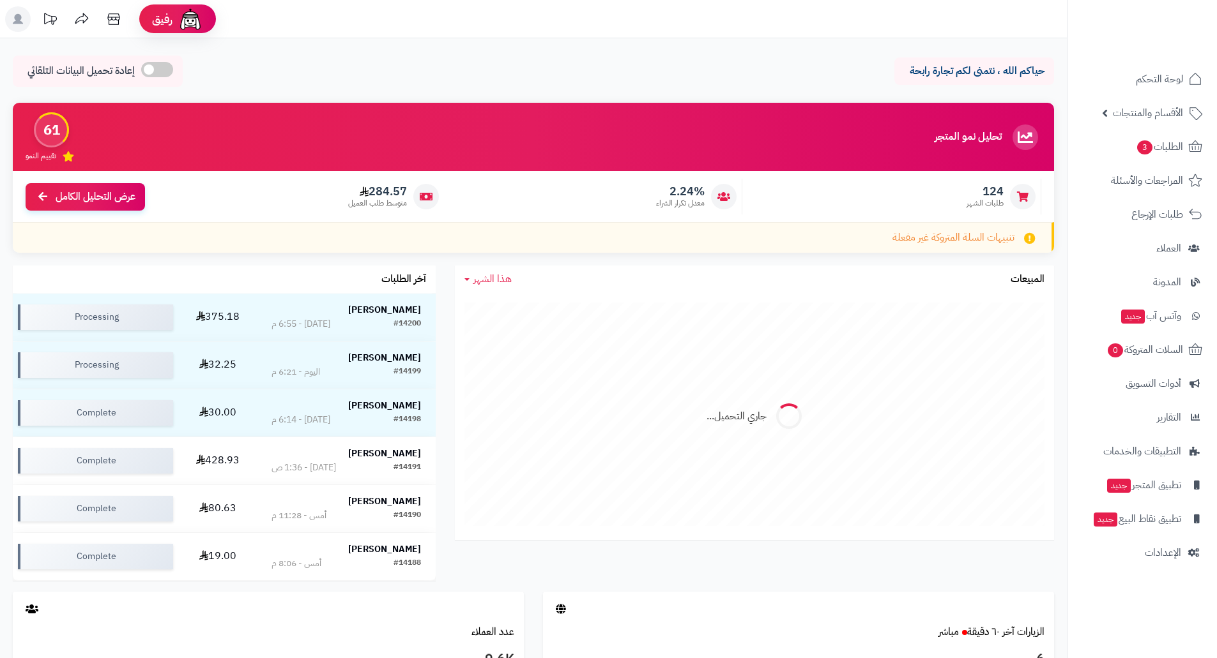  I want to click on span: الطلبات, so click(1159, 147).